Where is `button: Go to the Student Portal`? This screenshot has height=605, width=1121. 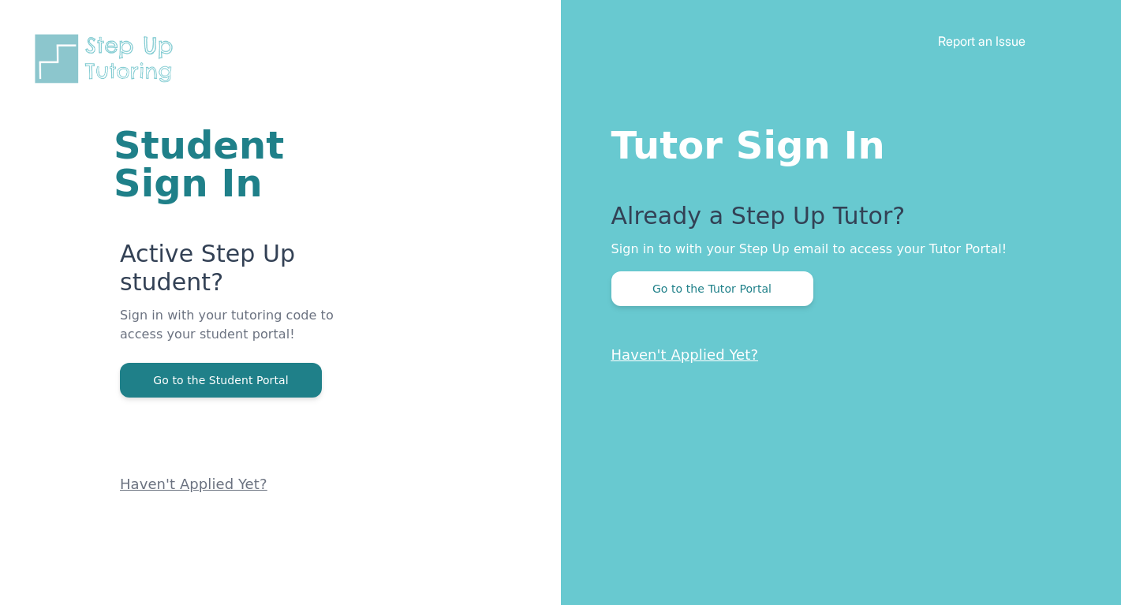 button: Go to the Student Portal is located at coordinates (221, 380).